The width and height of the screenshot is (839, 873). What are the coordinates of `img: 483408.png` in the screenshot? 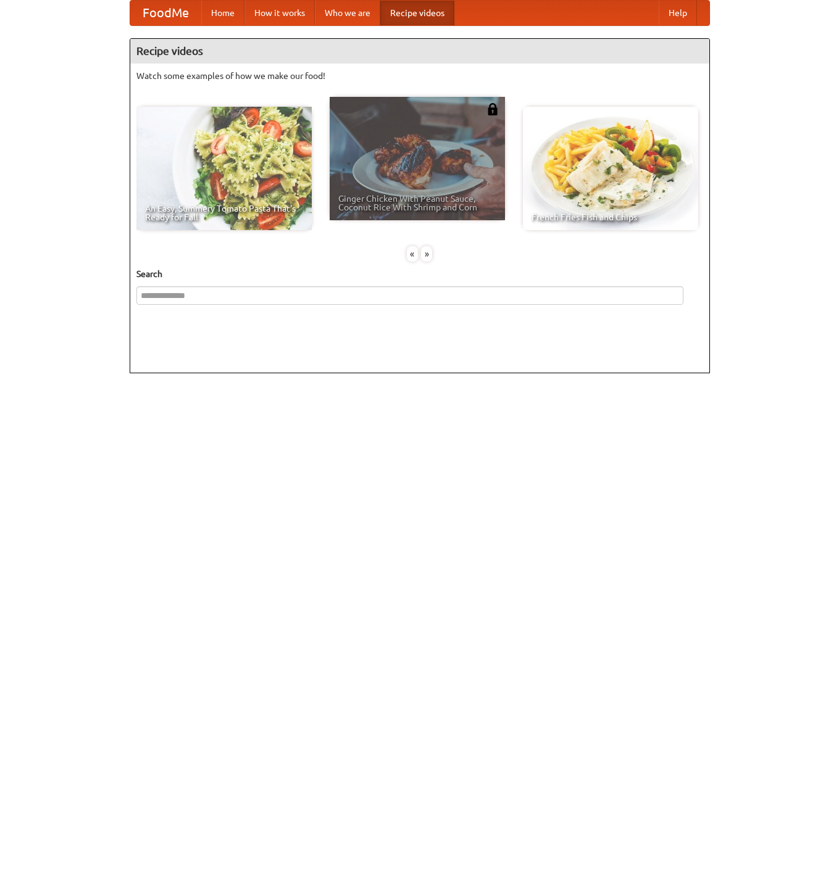 It's located at (493, 109).